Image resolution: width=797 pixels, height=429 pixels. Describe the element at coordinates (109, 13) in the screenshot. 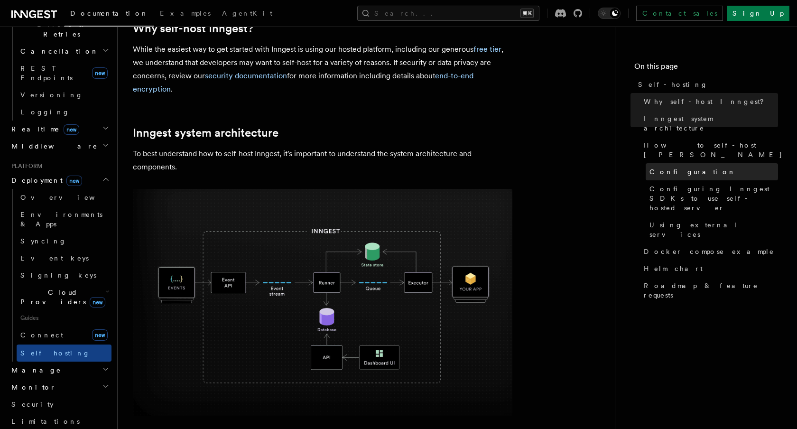

I see `span: Documentation` at that location.